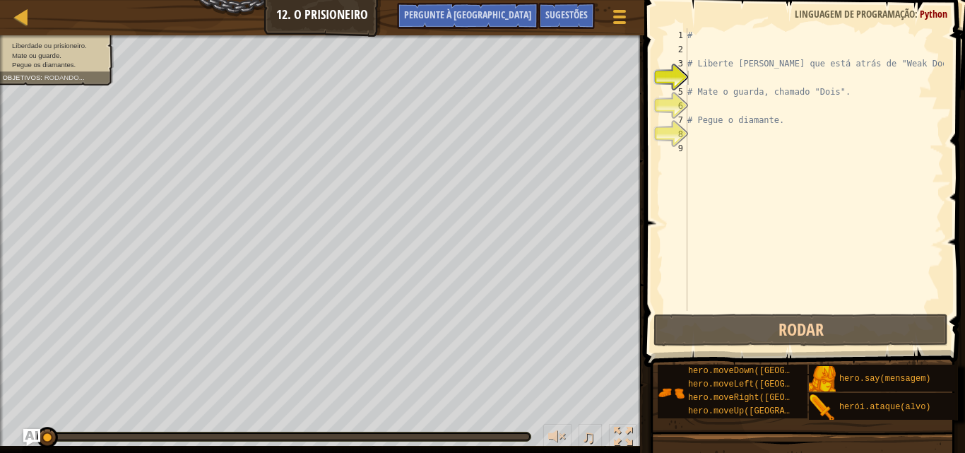 Image resolution: width=965 pixels, height=453 pixels. What do you see at coordinates (44, 65) in the screenshot?
I see `font: Pegue os diamantes.` at bounding box center [44, 65].